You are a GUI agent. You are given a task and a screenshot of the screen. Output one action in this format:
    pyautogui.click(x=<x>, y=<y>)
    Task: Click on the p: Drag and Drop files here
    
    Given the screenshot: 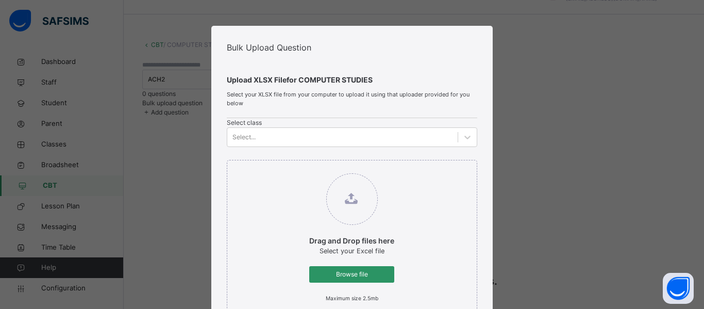 What is the action you would take?
    pyautogui.click(x=351, y=240)
    